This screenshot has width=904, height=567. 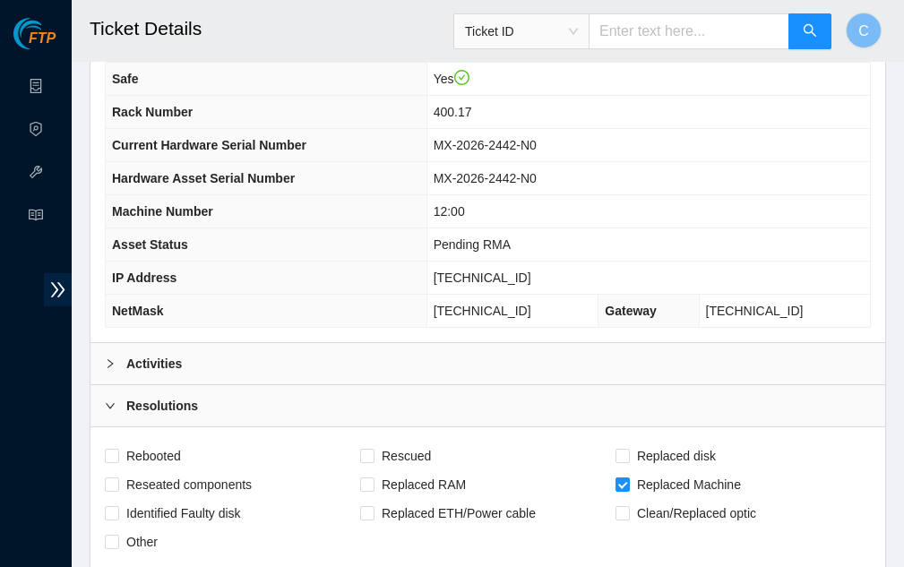 I want to click on button: search, so click(x=810, y=31).